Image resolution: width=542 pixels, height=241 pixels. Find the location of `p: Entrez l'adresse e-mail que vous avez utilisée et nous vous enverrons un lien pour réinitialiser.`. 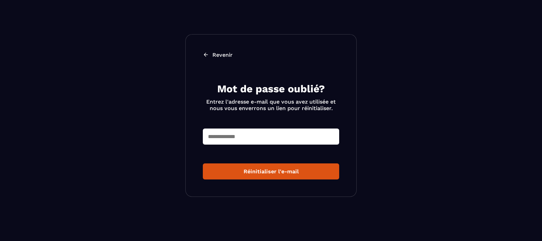

p: Entrez l'adresse e-mail que vous avez utilisée et nous vous enverrons un lien pour réinitialiser. is located at coordinates (271, 105).